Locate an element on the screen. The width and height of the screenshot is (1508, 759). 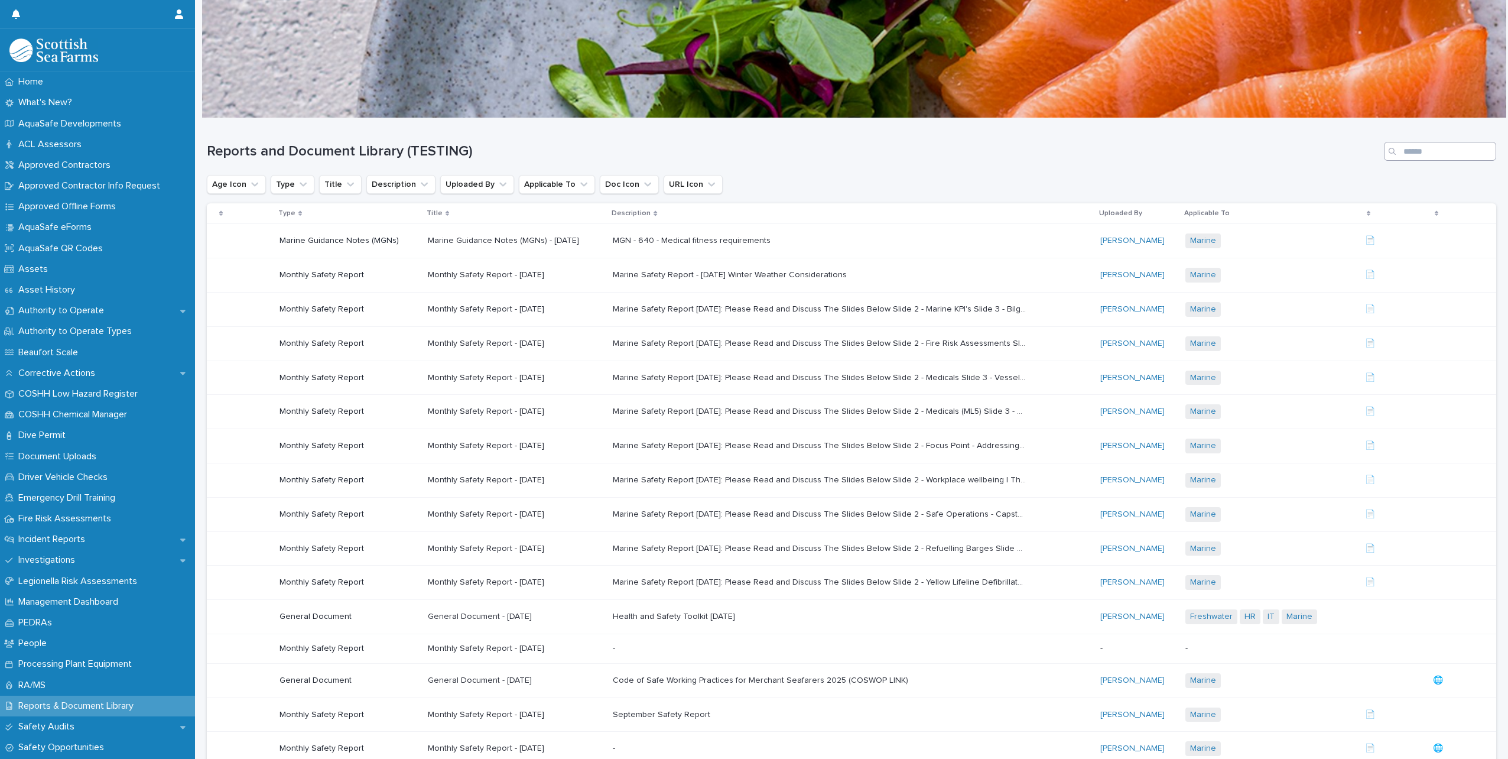
p: AquaSafe QR Codes is located at coordinates (63, 248).